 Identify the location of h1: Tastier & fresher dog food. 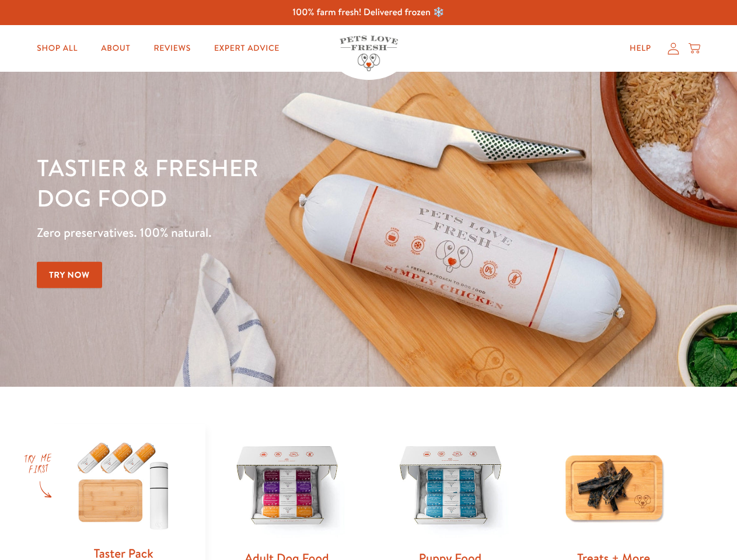
(258, 183).